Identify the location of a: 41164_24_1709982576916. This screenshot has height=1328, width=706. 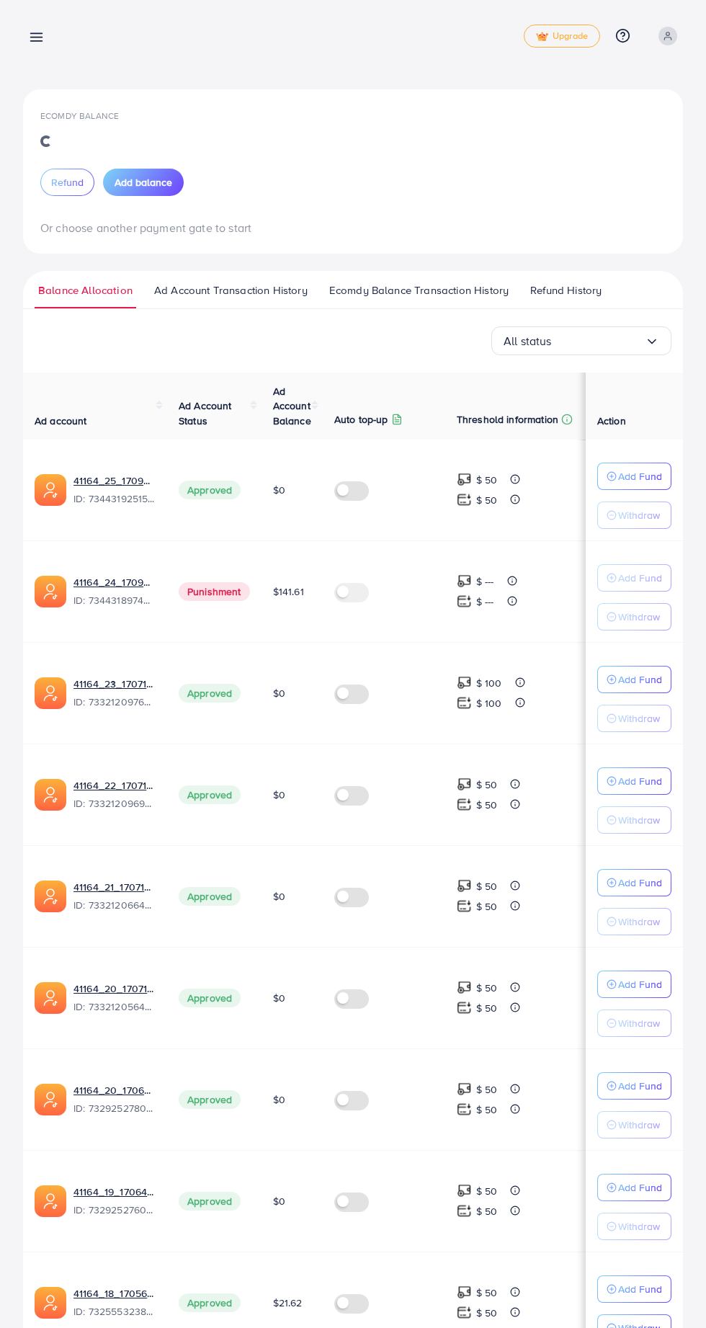
(115, 582).